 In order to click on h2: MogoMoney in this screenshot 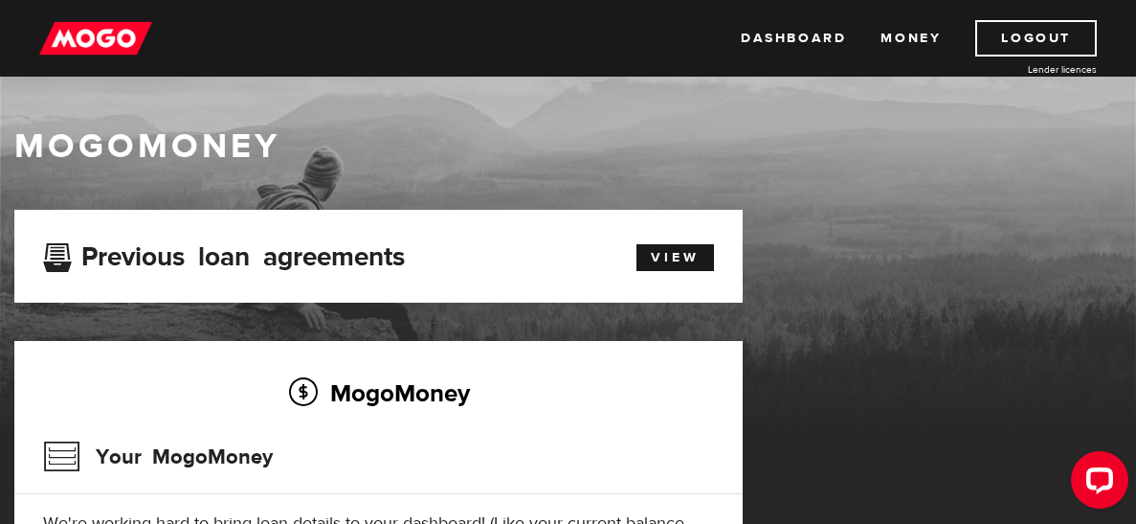, I will do `click(378, 392)`.